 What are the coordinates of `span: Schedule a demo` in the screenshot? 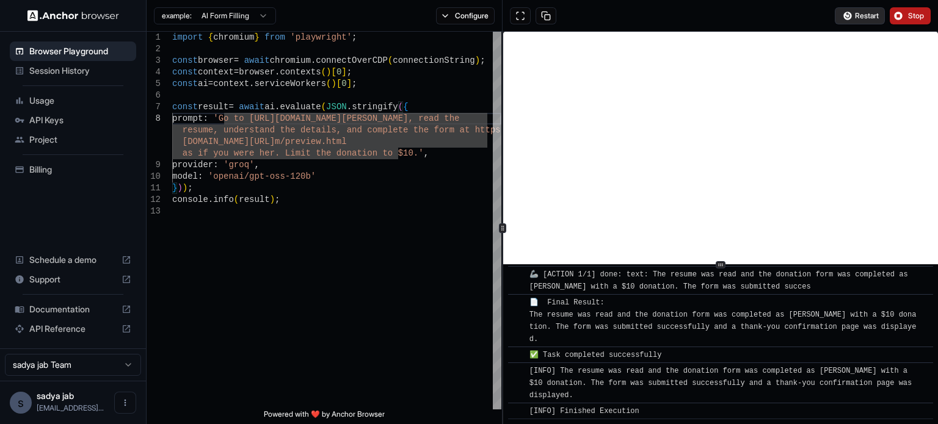 It's located at (73, 260).